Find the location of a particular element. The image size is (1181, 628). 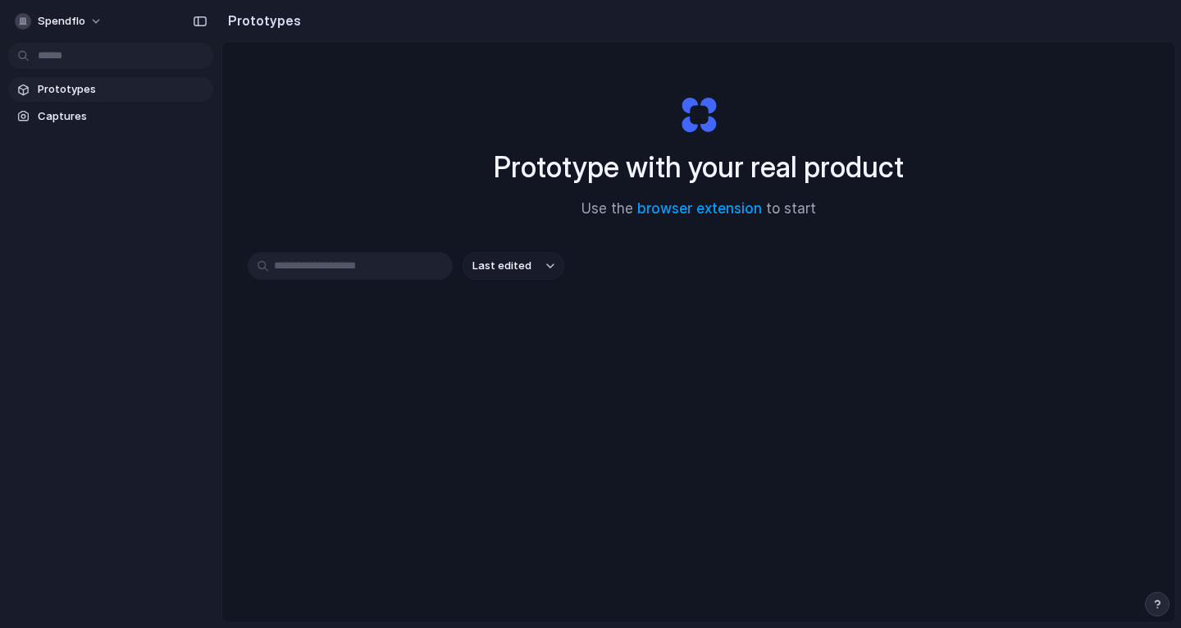

span: Prototypes is located at coordinates (122, 89).